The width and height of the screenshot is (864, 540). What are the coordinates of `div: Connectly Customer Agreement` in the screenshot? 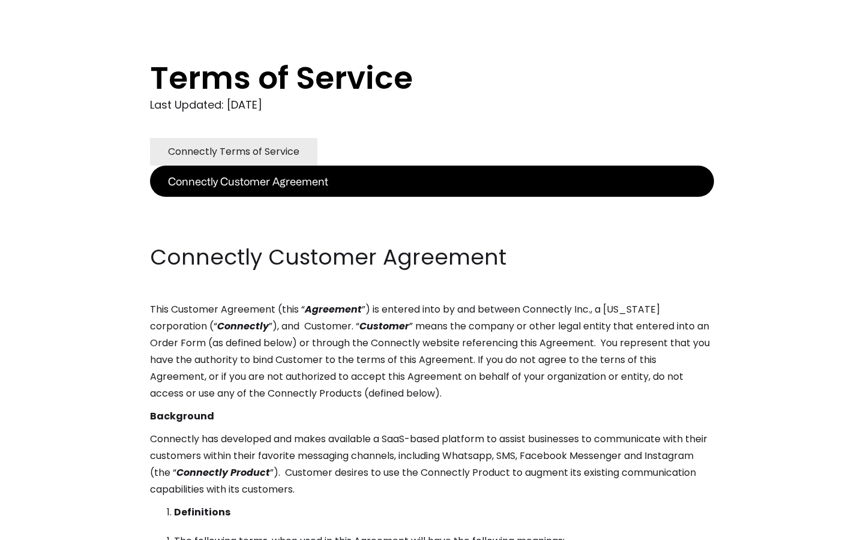 It's located at (248, 181).